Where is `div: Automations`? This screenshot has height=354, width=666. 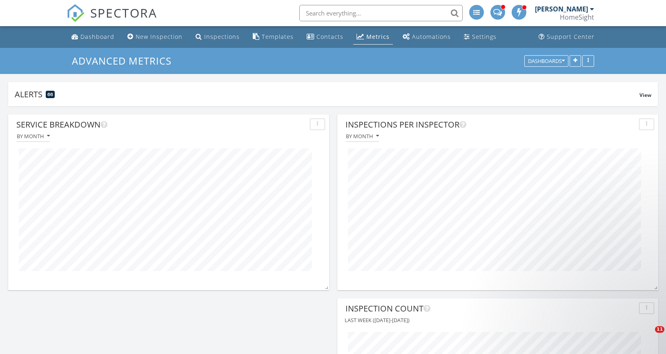 div: Automations is located at coordinates (431, 36).